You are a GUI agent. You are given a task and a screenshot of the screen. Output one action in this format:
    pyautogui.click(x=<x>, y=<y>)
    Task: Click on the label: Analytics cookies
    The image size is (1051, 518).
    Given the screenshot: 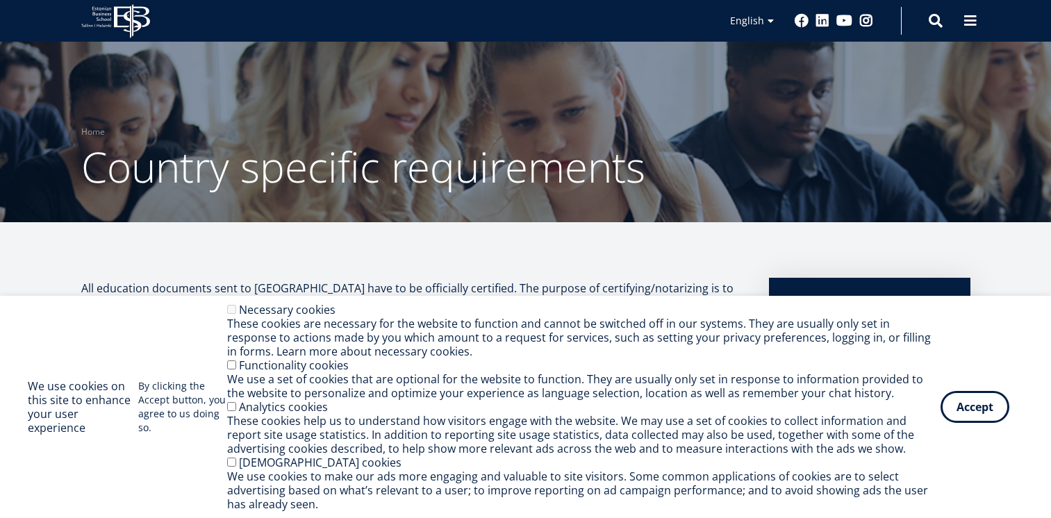 What is the action you would take?
    pyautogui.click(x=283, y=407)
    